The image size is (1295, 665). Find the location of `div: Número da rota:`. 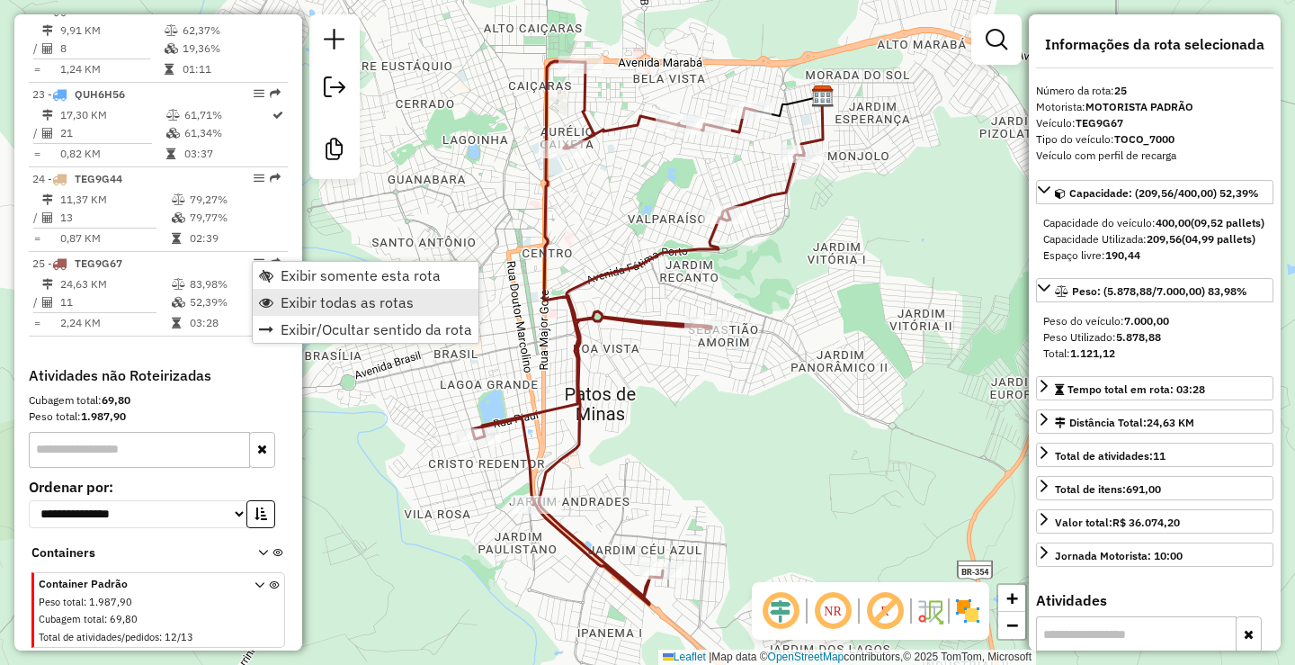

div: Número da rota: is located at coordinates (1155, 91).